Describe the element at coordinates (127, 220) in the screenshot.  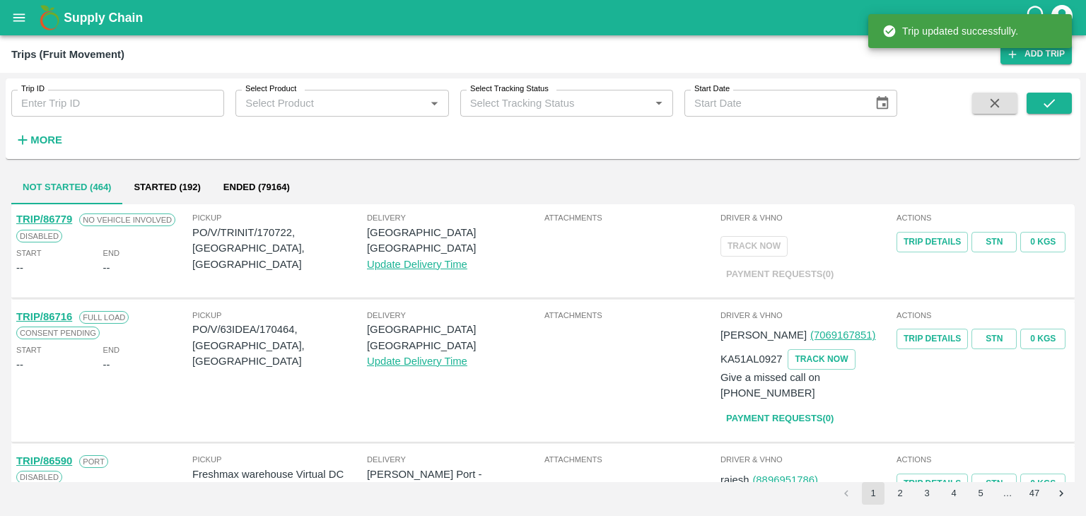
I see `span: No Vehicle Involved` at that location.